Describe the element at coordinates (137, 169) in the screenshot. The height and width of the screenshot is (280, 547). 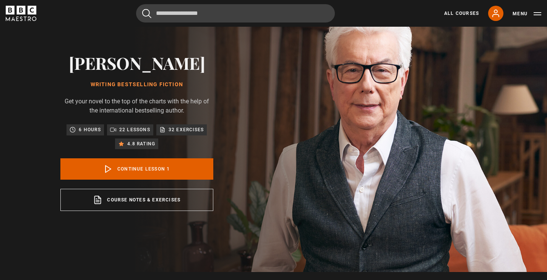
I see `a: Continue lesson 1` at that location.